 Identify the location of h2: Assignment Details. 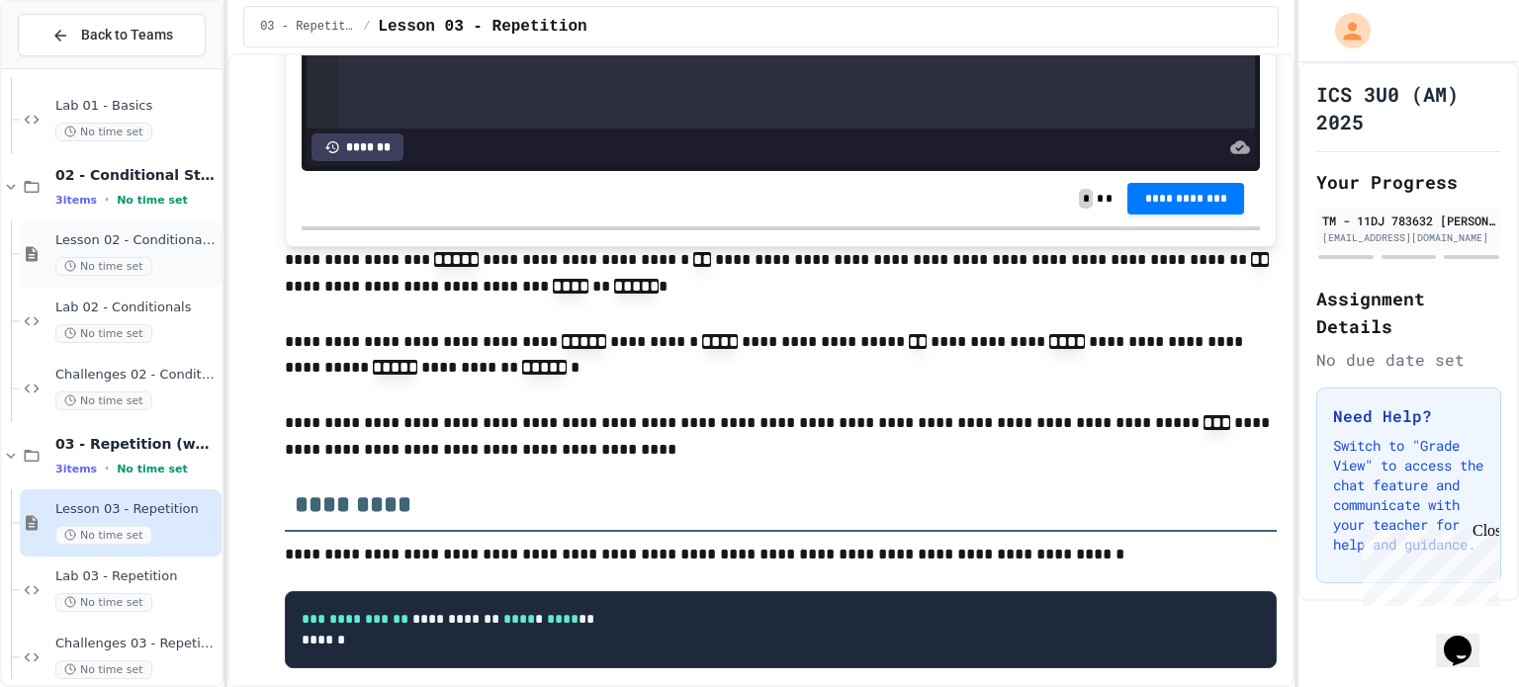
(1408, 313).